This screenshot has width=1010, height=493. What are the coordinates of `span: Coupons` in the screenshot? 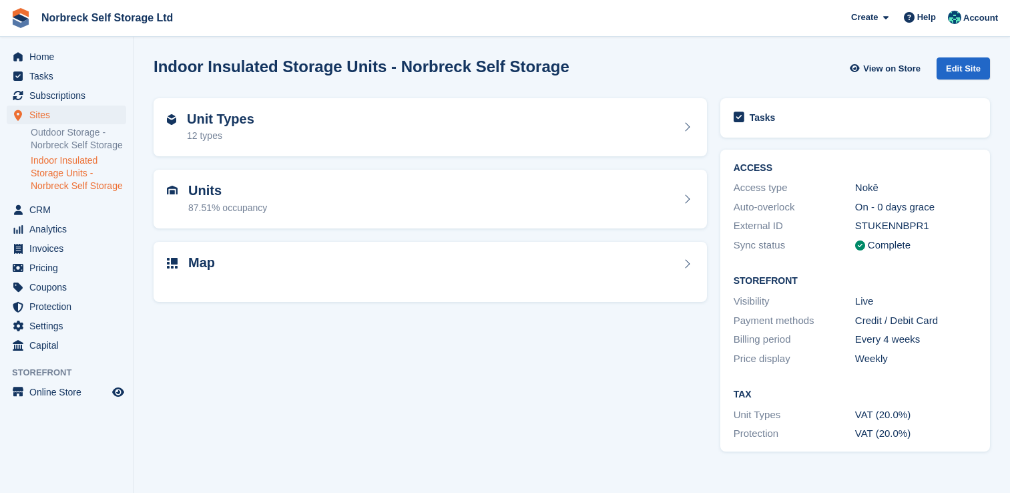 It's located at (69, 287).